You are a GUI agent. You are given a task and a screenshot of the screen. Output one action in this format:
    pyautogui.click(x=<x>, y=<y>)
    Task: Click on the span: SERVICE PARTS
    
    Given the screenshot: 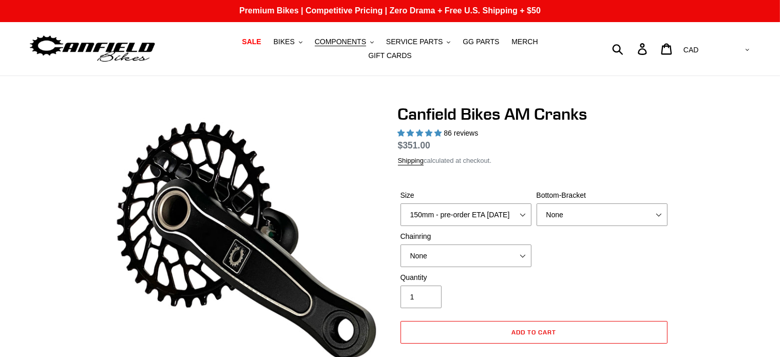 What is the action you would take?
    pyautogui.click(x=414, y=42)
    